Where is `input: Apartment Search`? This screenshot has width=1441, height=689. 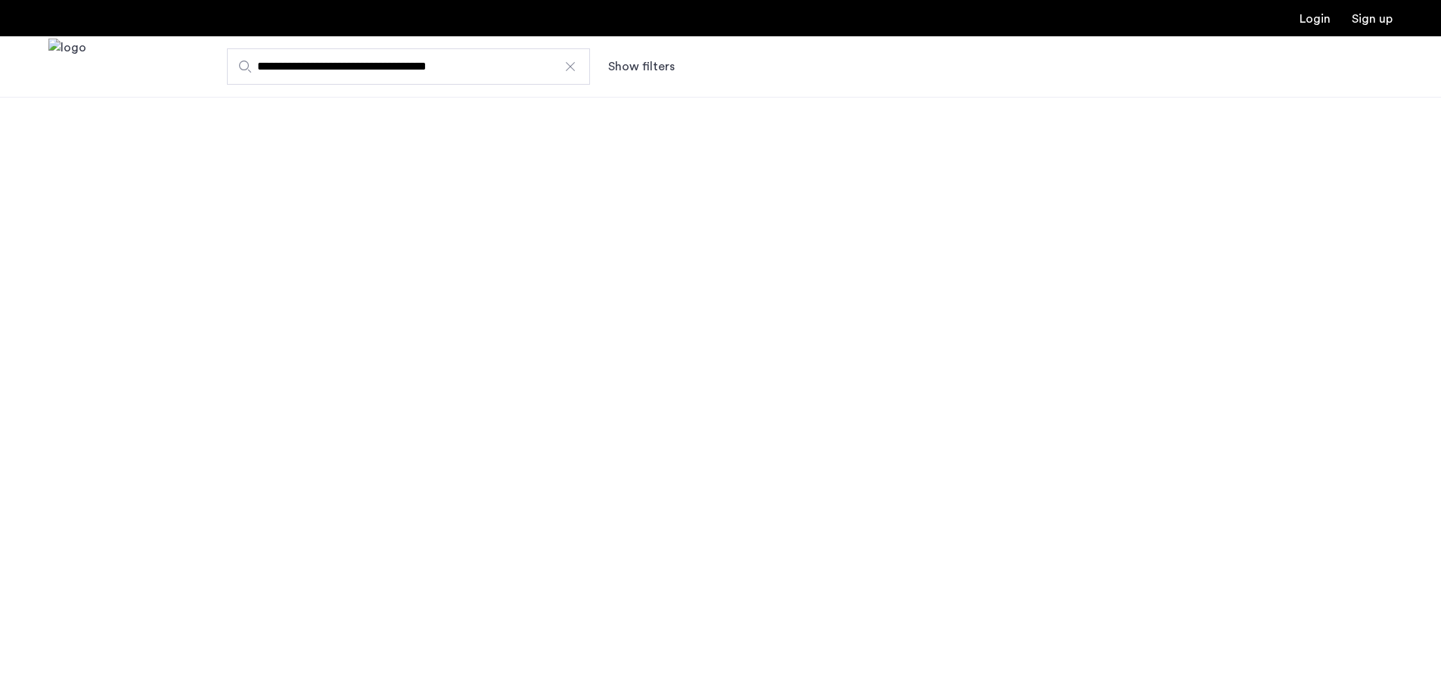 input: Apartment Search is located at coordinates (409, 67).